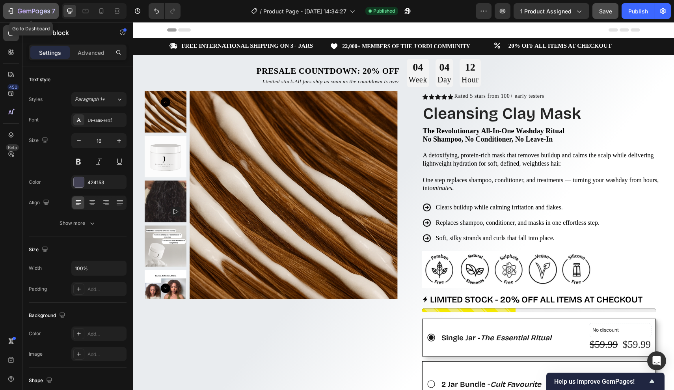 The image size is (674, 390). Describe the element at coordinates (106, 120) in the screenshot. I see `div: Ui-sans-serif` at that location.